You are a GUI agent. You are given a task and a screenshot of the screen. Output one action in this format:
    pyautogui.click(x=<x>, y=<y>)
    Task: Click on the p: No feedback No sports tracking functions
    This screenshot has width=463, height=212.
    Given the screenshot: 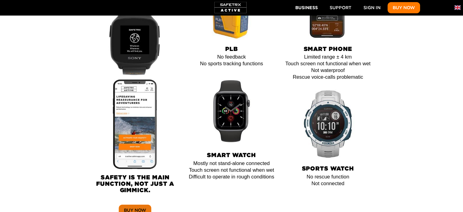 What is the action you would take?
    pyautogui.click(x=231, y=60)
    